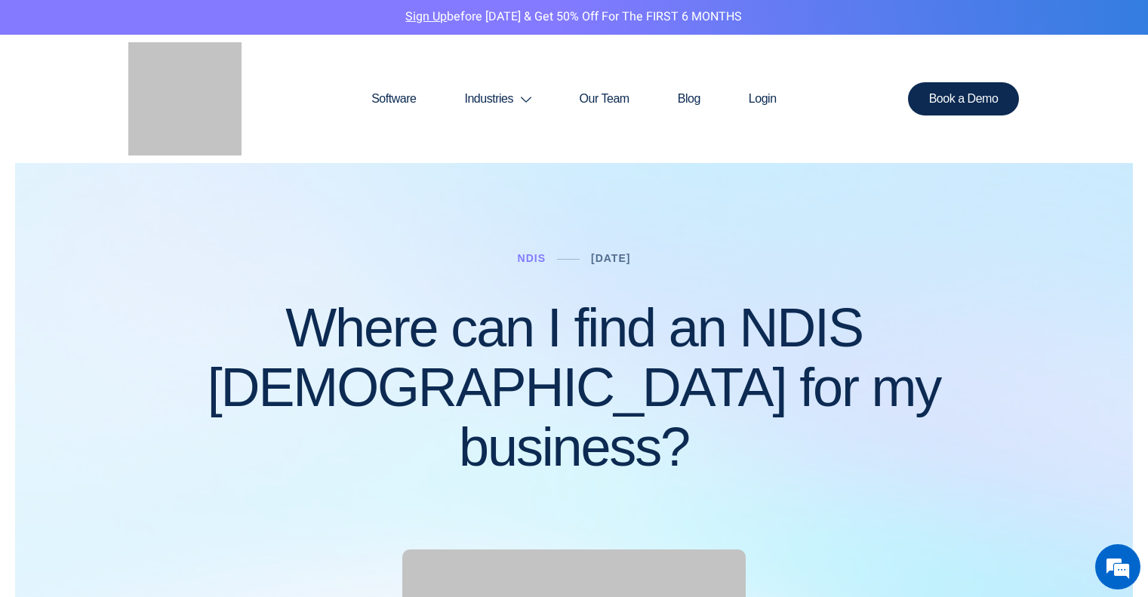  What do you see at coordinates (762, 99) in the screenshot?
I see `a: Login` at bounding box center [762, 99].